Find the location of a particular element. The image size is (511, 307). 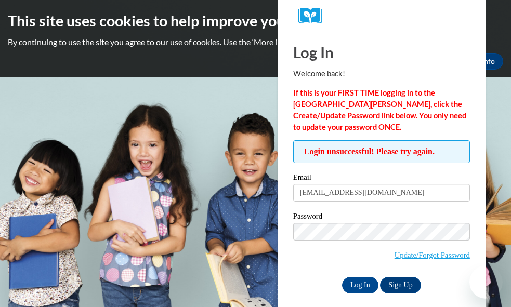

a: Update/Forgot Password is located at coordinates (432, 255).